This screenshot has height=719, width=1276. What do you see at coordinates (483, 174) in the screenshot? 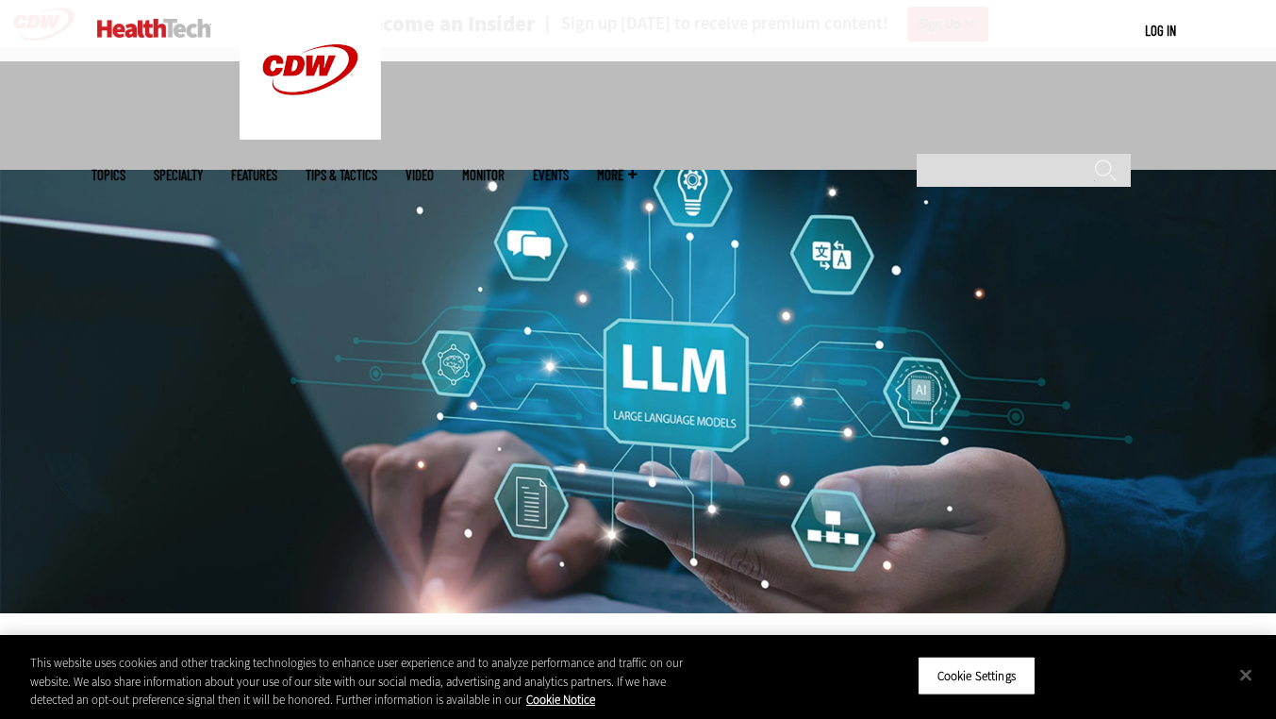
I see `a: MonITor` at bounding box center [483, 174].